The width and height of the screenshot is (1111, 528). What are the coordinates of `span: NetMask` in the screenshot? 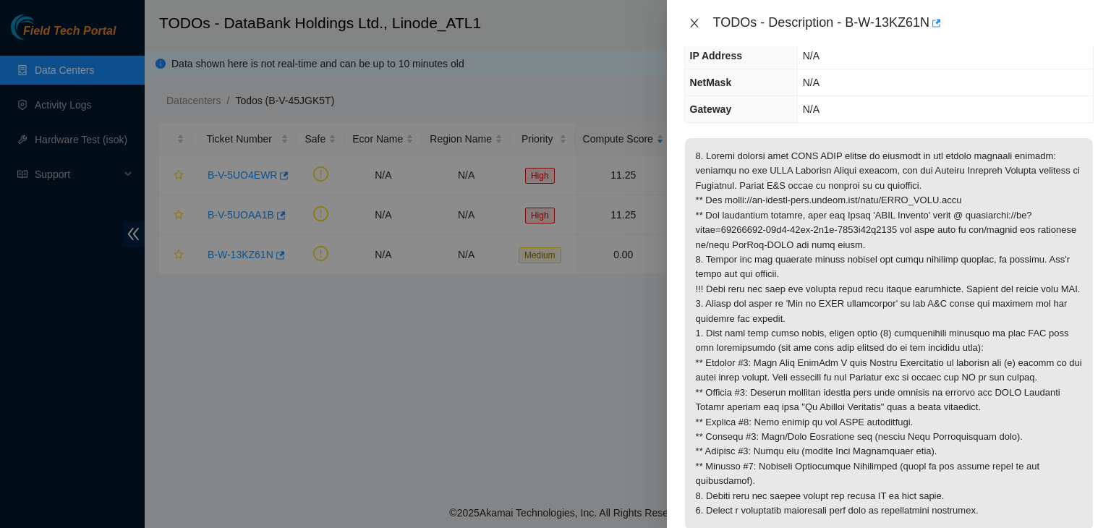 It's located at (711, 82).